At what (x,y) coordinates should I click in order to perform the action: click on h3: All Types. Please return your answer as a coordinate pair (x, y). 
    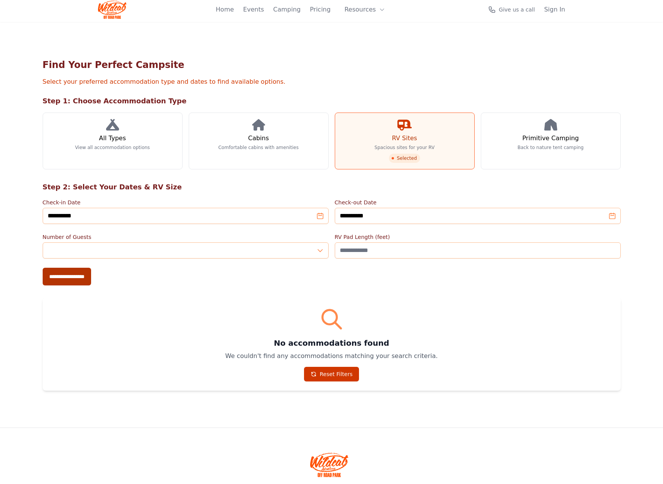
    Looking at the image, I should click on (112, 138).